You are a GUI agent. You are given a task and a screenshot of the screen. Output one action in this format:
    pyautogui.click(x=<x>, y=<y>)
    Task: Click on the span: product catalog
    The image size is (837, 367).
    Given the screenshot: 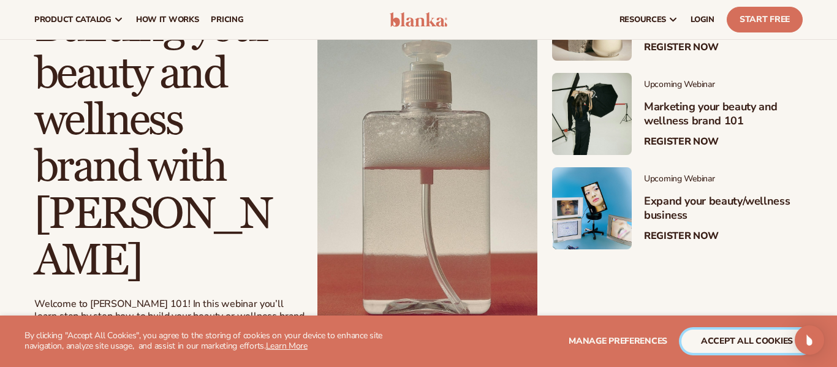 What is the action you would take?
    pyautogui.click(x=73, y=20)
    